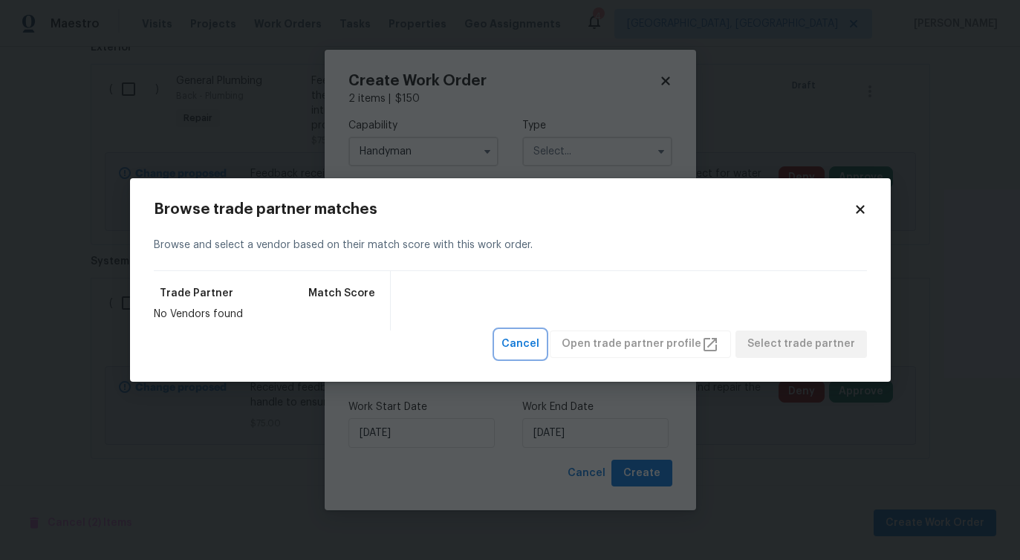 The image size is (1020, 560). Describe the element at coordinates (504, 210) in the screenshot. I see `h2: Browse trade partner matches` at that location.